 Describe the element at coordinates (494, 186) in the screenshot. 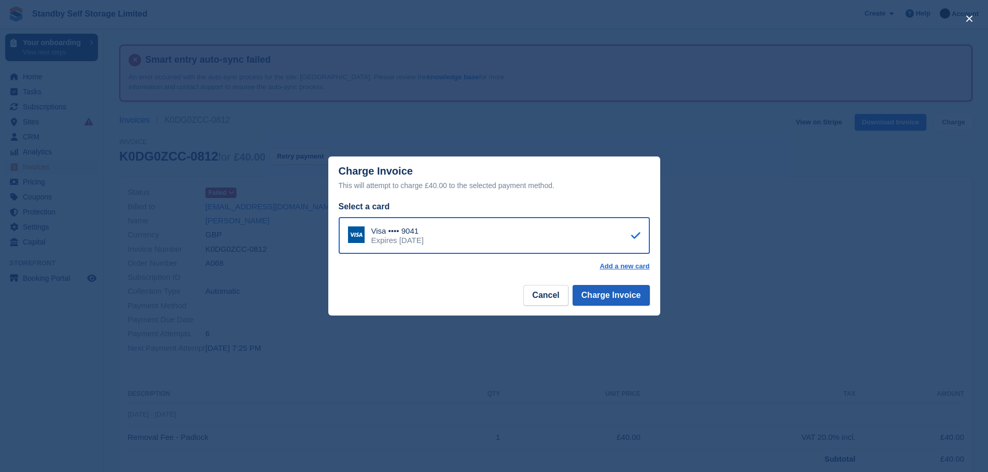

I see `div: This will attempt to charge £40.00 to the selected payment method.` at that location.